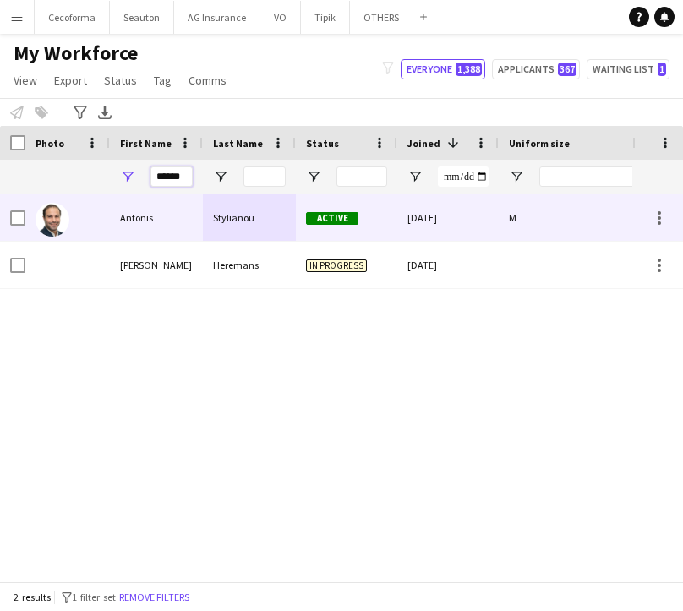 The image size is (683, 611). I want to click on span: Joined, so click(423, 143).